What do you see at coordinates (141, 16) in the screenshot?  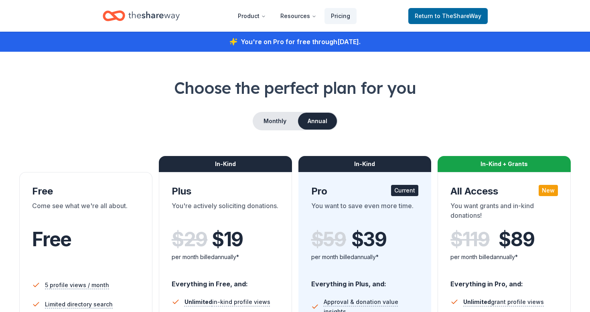 I see `a: Home` at bounding box center [141, 16].